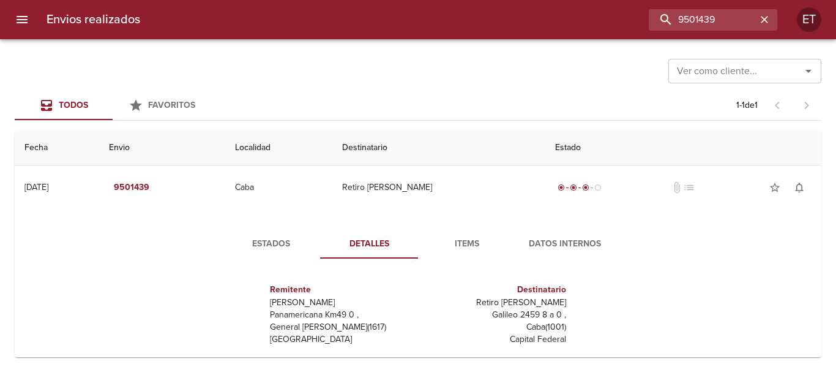  Describe the element at coordinates (778, 105) in the screenshot. I see `span: Pagina anterior` at that location.